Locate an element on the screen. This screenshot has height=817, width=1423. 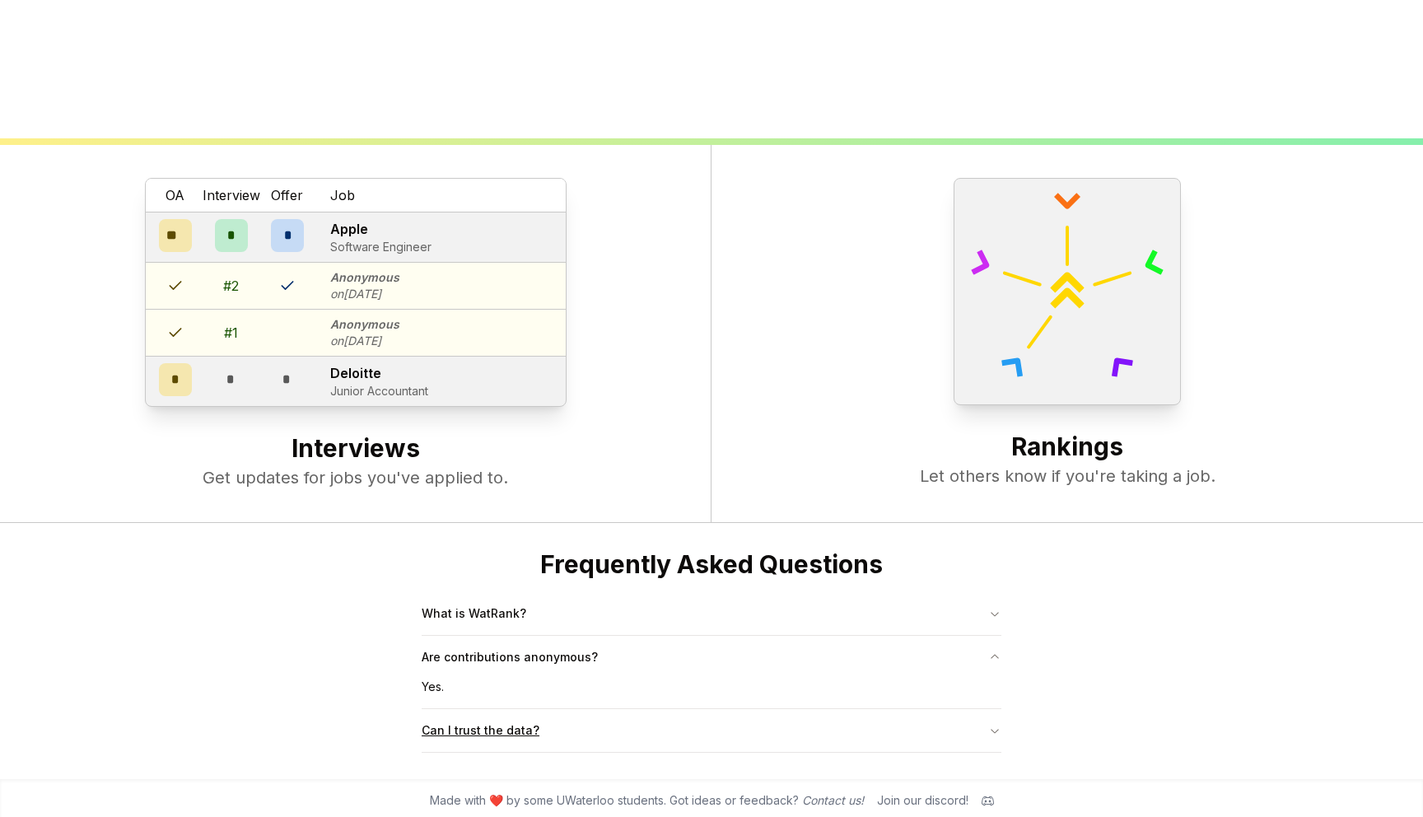
span: Made with ❤️ by some UWaterloo students. Got ideas or feedback? is located at coordinates (646, 800).